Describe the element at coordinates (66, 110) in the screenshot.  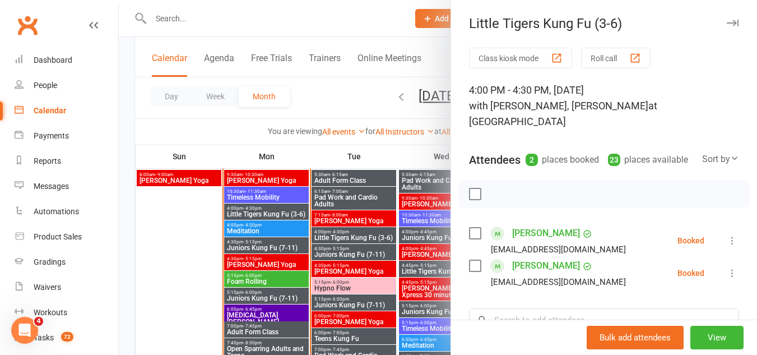
I see `a: Calendar` at that location.